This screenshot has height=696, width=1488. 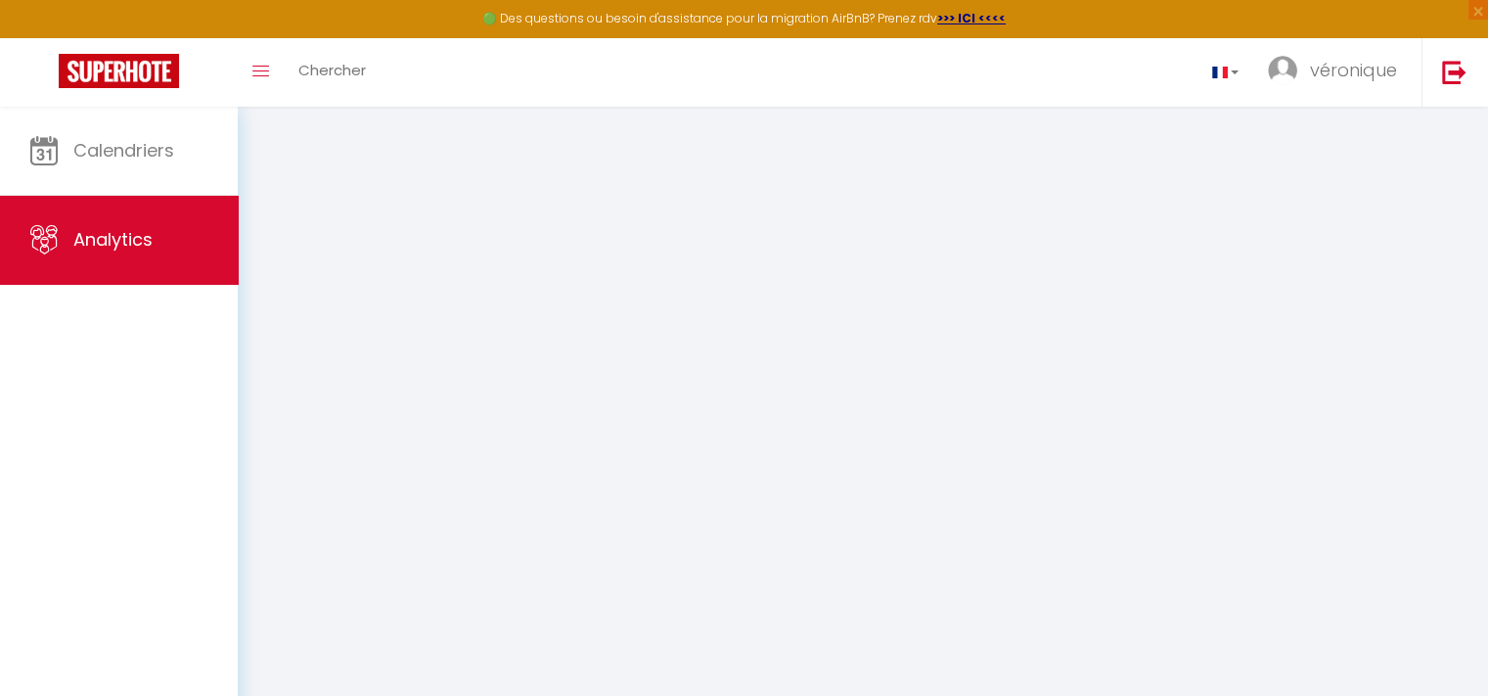 What do you see at coordinates (1353, 69) in the screenshot?
I see `span: véronique` at bounding box center [1353, 69].